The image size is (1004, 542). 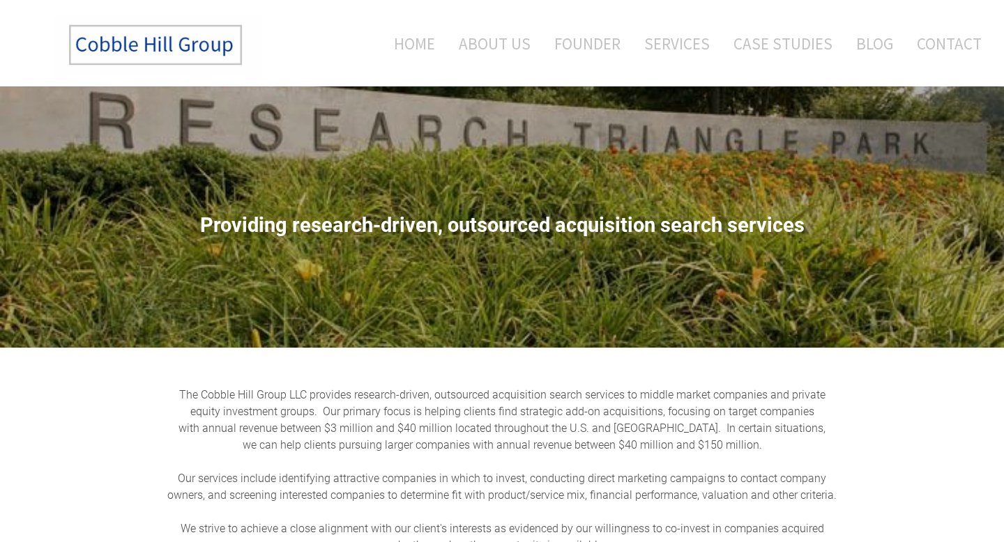 I want to click on img: The Cobble Hill Group LLC, so click(x=158, y=45).